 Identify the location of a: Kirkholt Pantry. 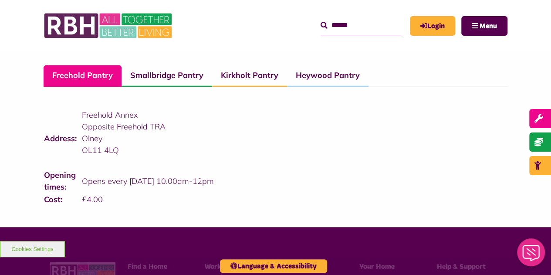
(249, 76).